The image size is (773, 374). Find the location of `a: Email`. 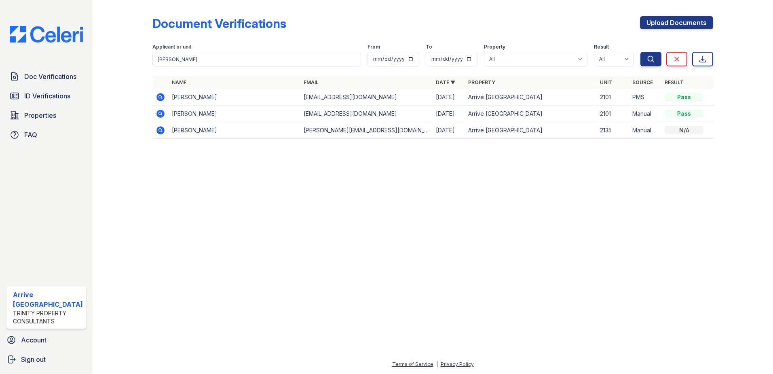

a: Email is located at coordinates (311, 82).